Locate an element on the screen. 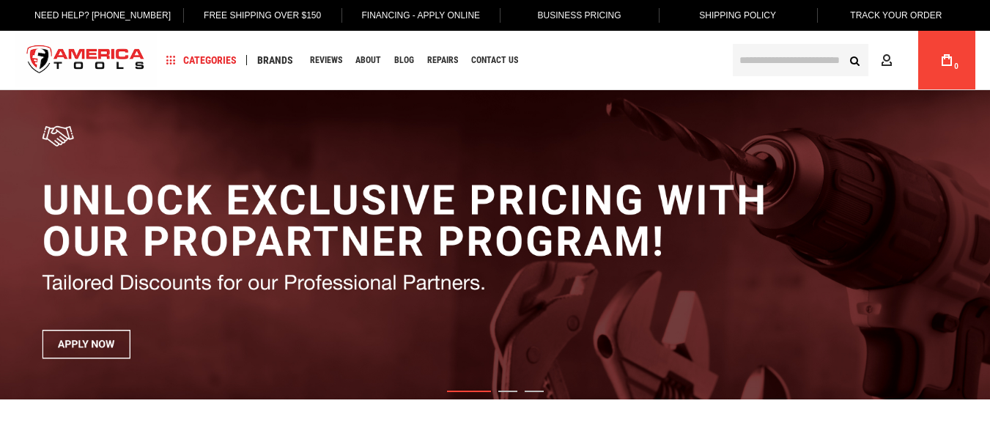  span: Categories is located at coordinates (202, 60).